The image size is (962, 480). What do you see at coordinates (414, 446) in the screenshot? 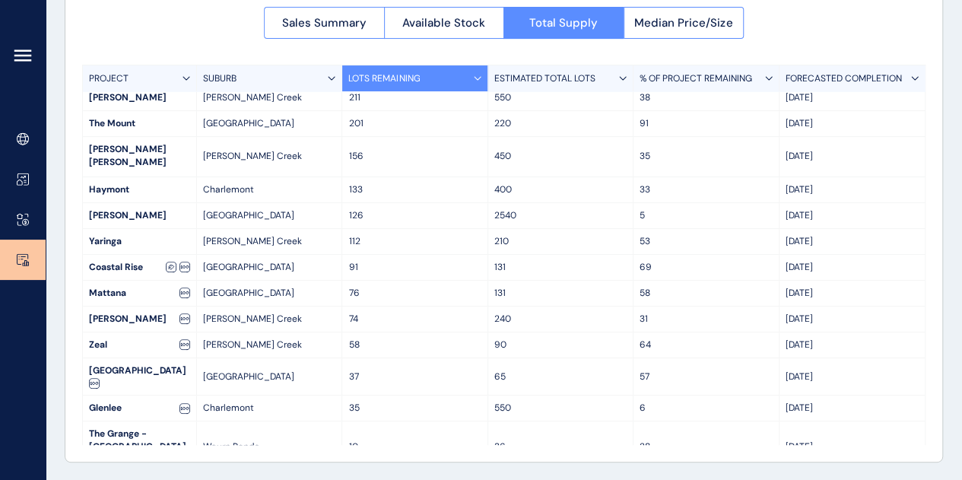
I see `p: 10` at bounding box center [414, 446].